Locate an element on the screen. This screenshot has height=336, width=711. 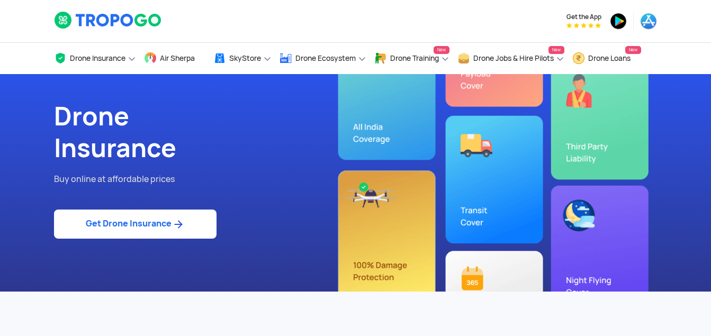
a: SkyStore is located at coordinates (243, 58).